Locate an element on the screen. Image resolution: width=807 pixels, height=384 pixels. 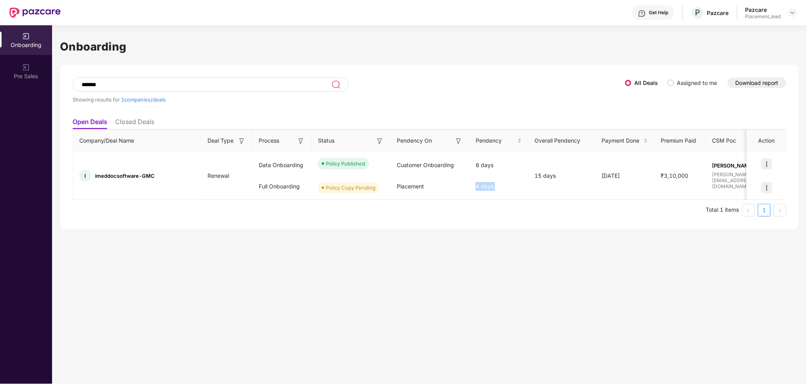
th: Company/Deal Name is located at coordinates (137, 140).